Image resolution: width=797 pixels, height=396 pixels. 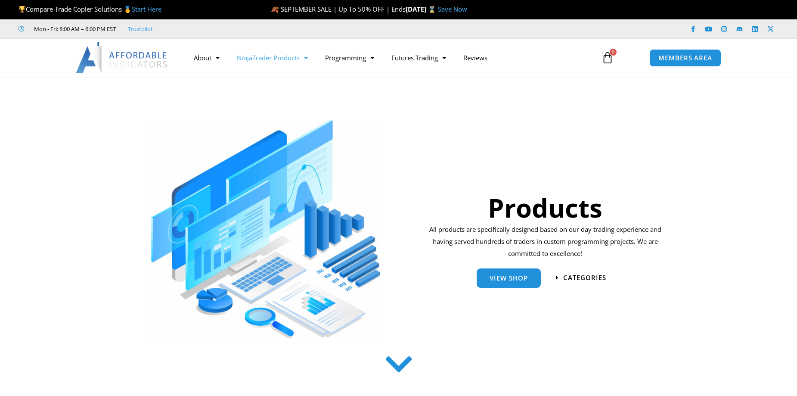 What do you see at coordinates (585, 277) in the screenshot?
I see `span: categories` at bounding box center [585, 277].